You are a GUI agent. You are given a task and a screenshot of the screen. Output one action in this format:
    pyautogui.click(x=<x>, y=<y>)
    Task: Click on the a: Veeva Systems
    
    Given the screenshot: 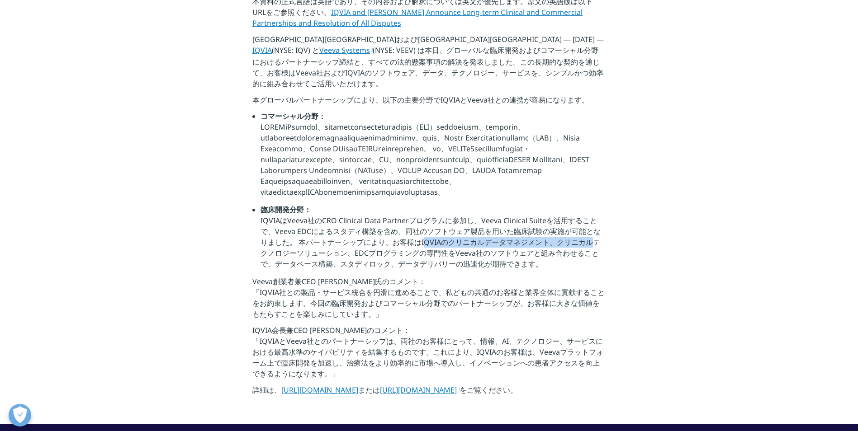 What is the action you would take?
    pyautogui.click(x=346, y=50)
    